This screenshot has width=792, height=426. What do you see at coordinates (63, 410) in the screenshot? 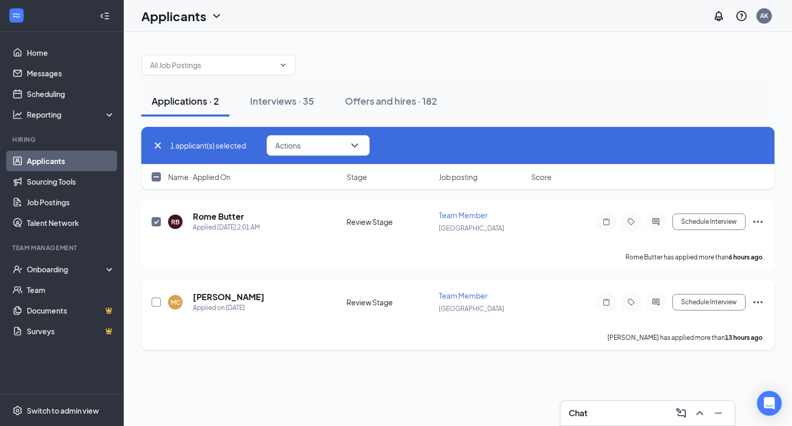
I see `div: Switch to admin view` at bounding box center [63, 410].